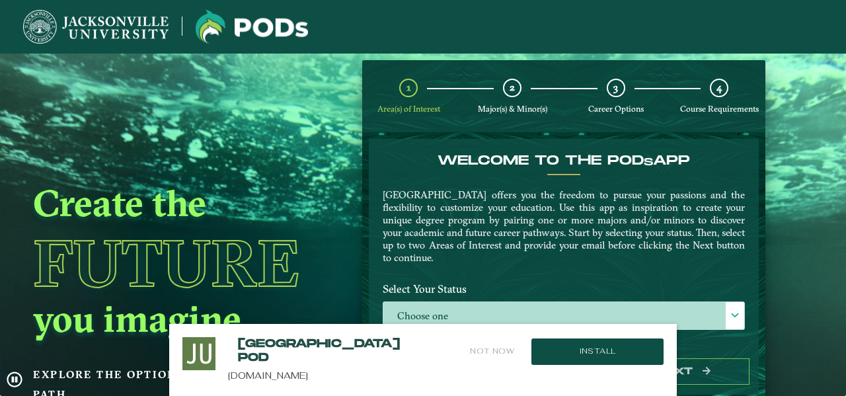  What do you see at coordinates (719, 108) in the screenshot?
I see `span: Course Requirements` at bounding box center [719, 108].